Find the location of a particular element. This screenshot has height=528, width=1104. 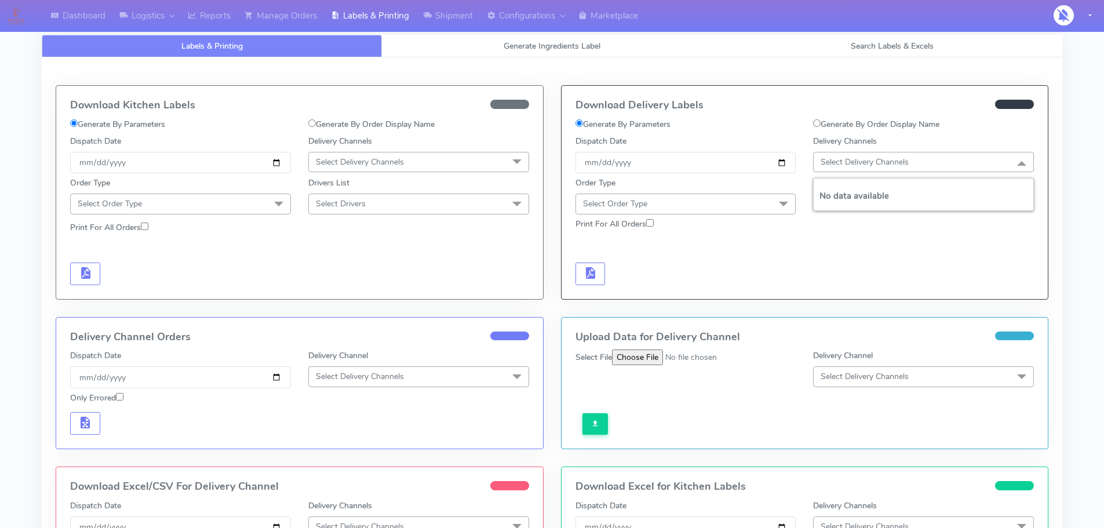

h4: Download Kitchen Labels is located at coordinates (300, 106).